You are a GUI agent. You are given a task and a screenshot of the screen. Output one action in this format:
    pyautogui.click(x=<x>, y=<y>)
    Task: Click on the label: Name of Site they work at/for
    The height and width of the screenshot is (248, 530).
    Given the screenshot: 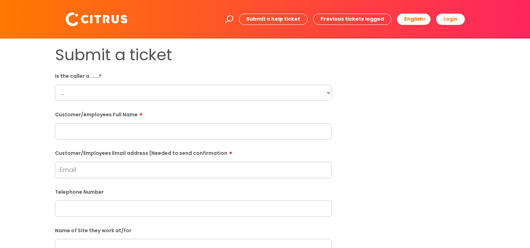 What is the action you would take?
    pyautogui.click(x=193, y=230)
    